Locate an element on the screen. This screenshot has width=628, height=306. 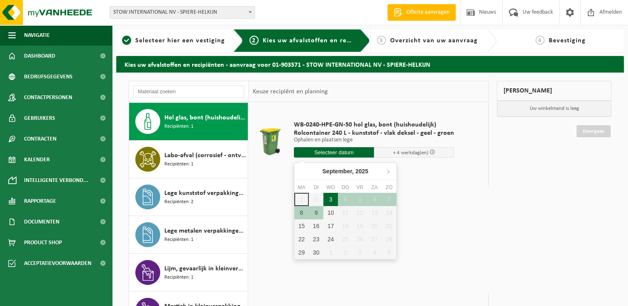
i: 2025 is located at coordinates (361, 171).